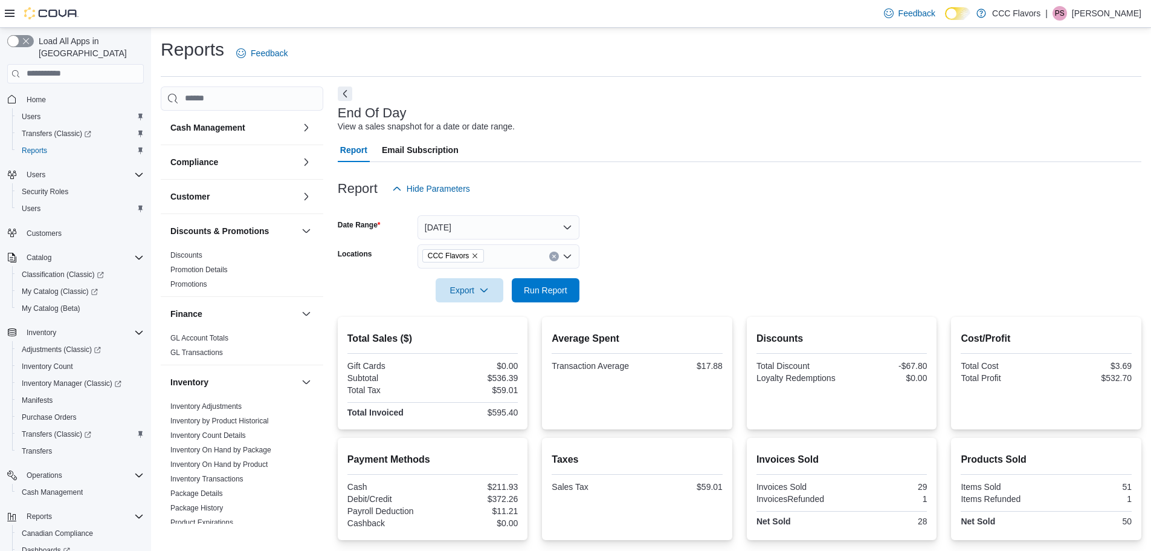 Image resolution: width=1151 pixels, height=551 pixels. What do you see at coordinates (681, 366) in the screenshot?
I see `div: $17.88` at bounding box center [681, 366].